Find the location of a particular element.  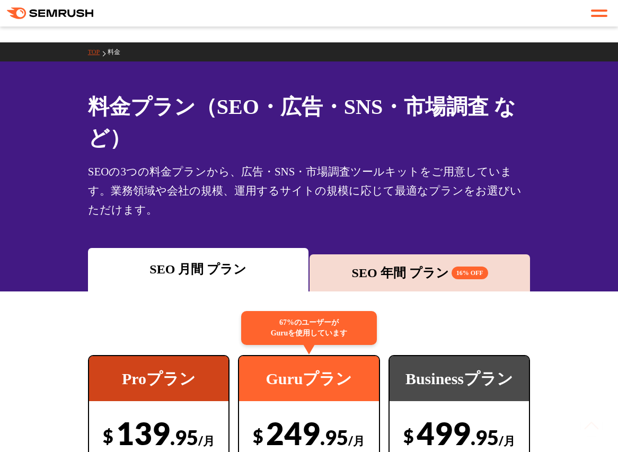

div: 67%のユーザーが Guruを使用しています is located at coordinates (309, 328).